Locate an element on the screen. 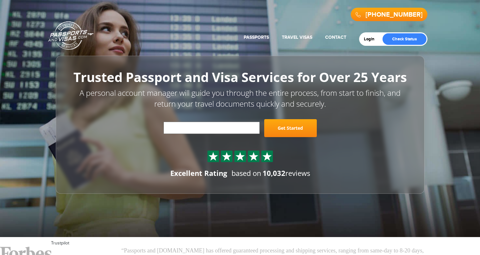 The width and height of the screenshot is (480, 255). a: Contact is located at coordinates (336, 37).